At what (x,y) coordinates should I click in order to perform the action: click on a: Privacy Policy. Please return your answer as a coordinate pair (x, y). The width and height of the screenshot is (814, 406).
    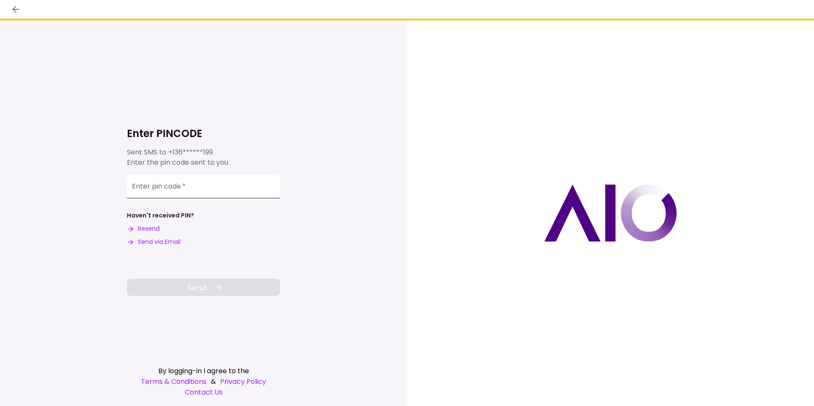
    Looking at the image, I should click on (243, 381).